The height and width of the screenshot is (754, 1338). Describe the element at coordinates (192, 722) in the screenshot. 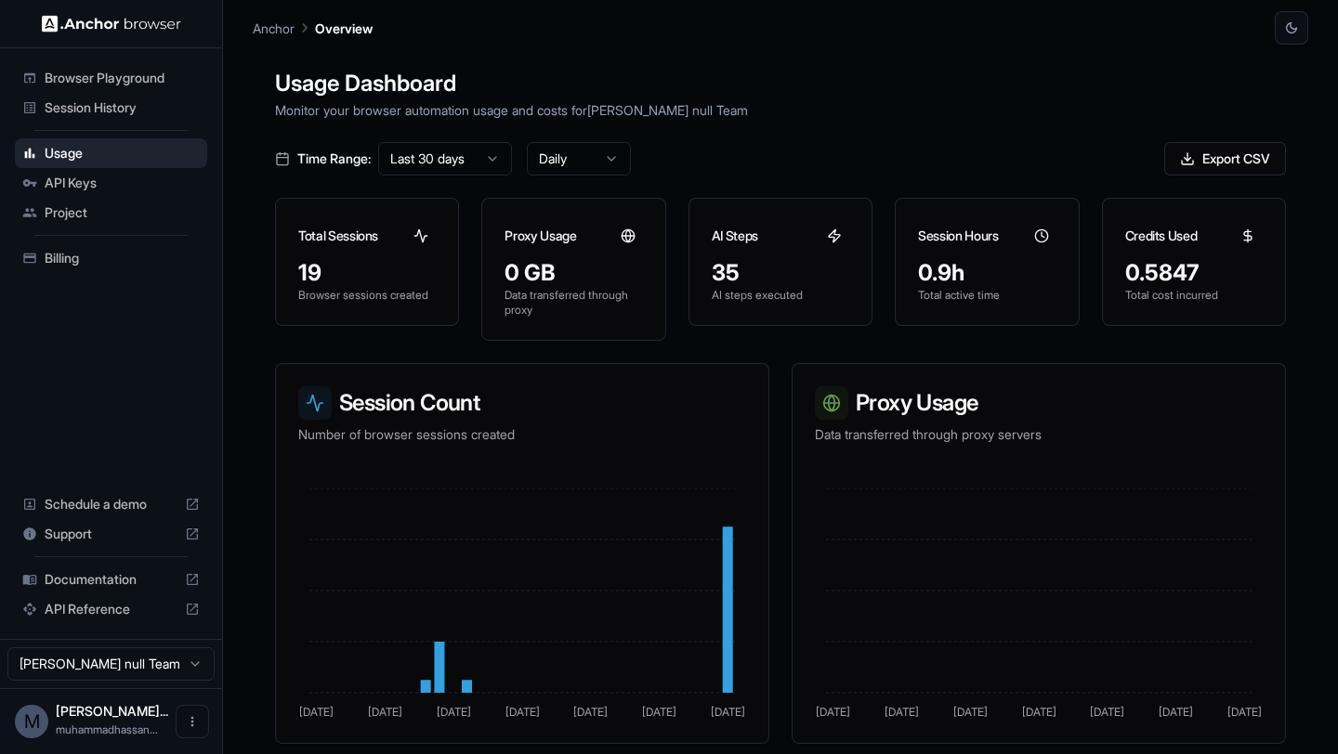

I see `button: Open menu` at that location.